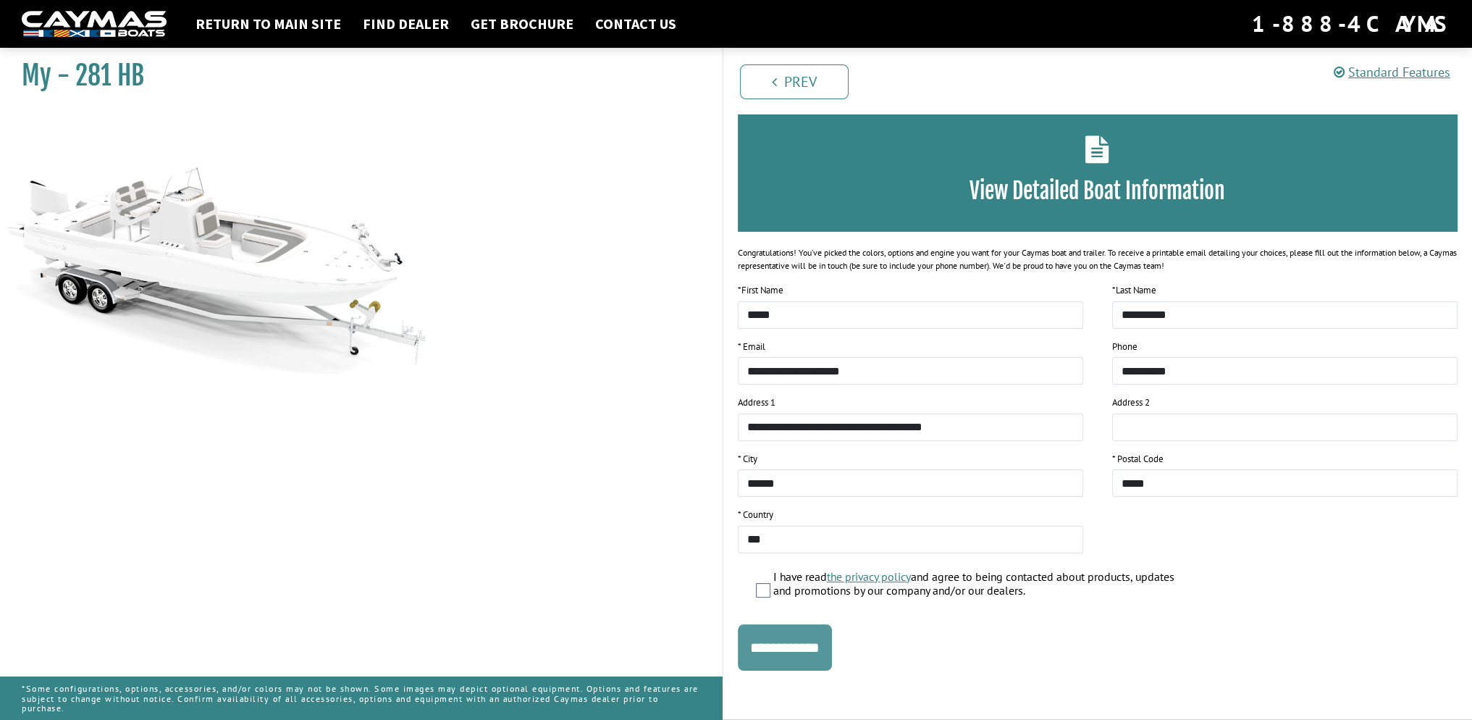 This screenshot has width=1472, height=720. I want to click on label: Last Name, so click(1134, 290).